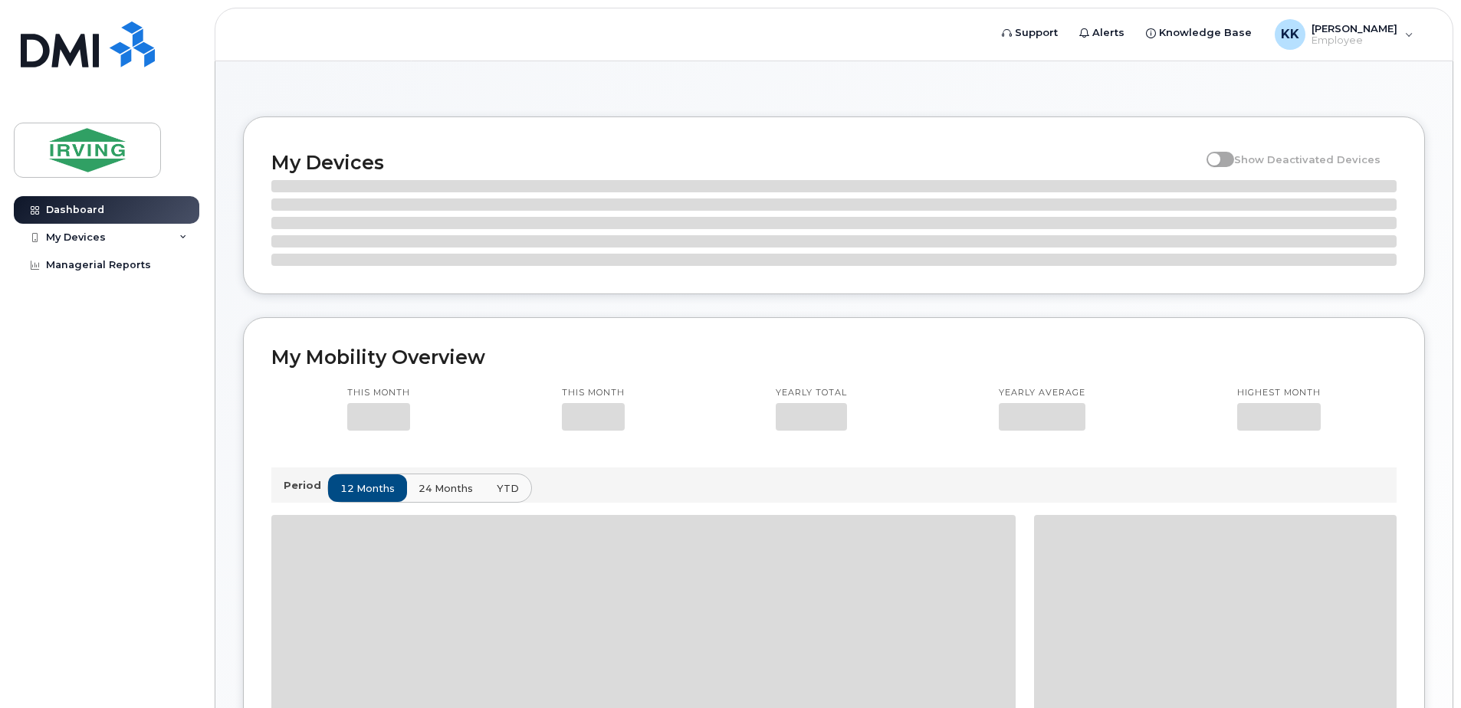 This screenshot has height=708, width=1461. Describe the element at coordinates (735, 162) in the screenshot. I see `h2: My Devices` at that location.